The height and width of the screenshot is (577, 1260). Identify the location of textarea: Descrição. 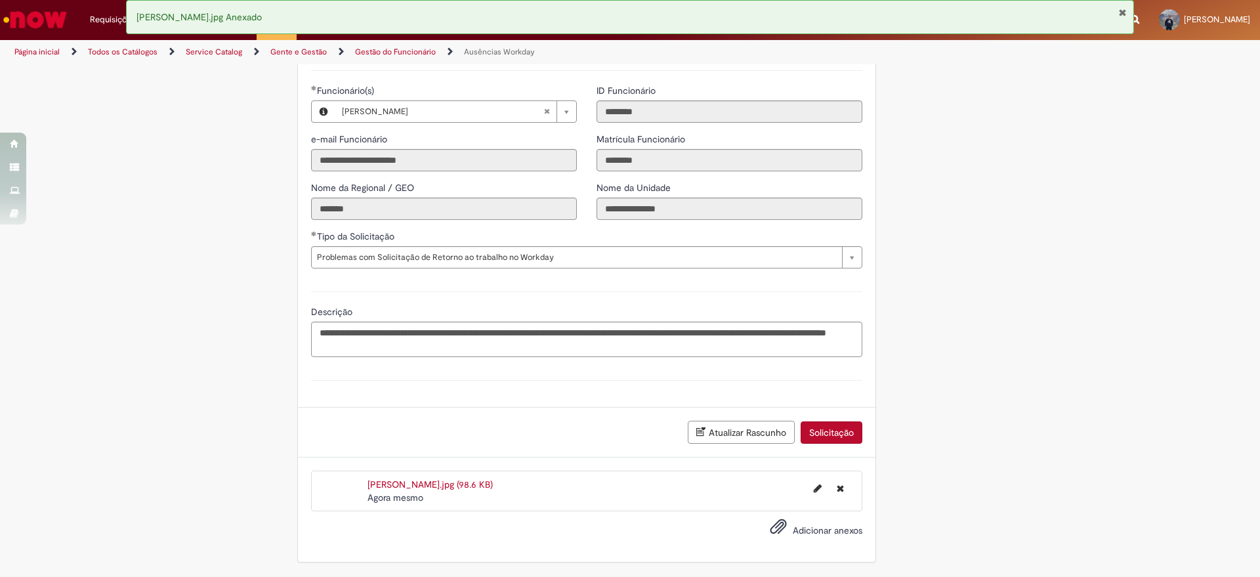
(587, 339).